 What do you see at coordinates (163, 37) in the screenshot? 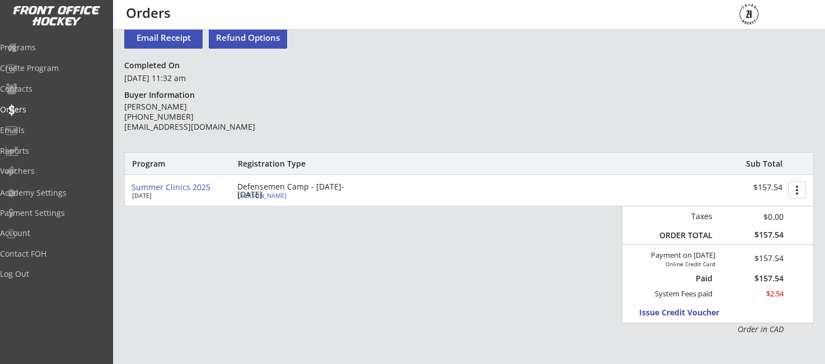
I see `button: Email Receipt` at bounding box center [163, 37].